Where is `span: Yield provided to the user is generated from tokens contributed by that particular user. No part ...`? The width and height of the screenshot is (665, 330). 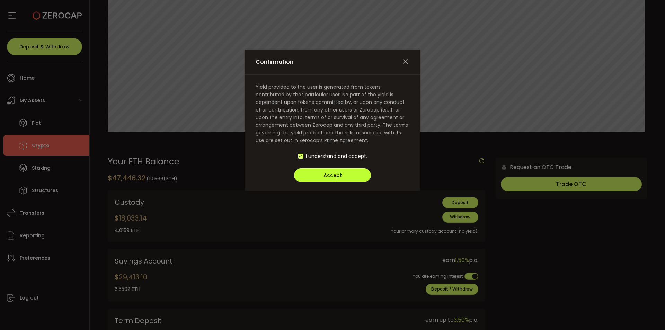
span: Yield provided to the user is generated from tokens contributed by that particular user. No part ... is located at coordinates (332, 114).